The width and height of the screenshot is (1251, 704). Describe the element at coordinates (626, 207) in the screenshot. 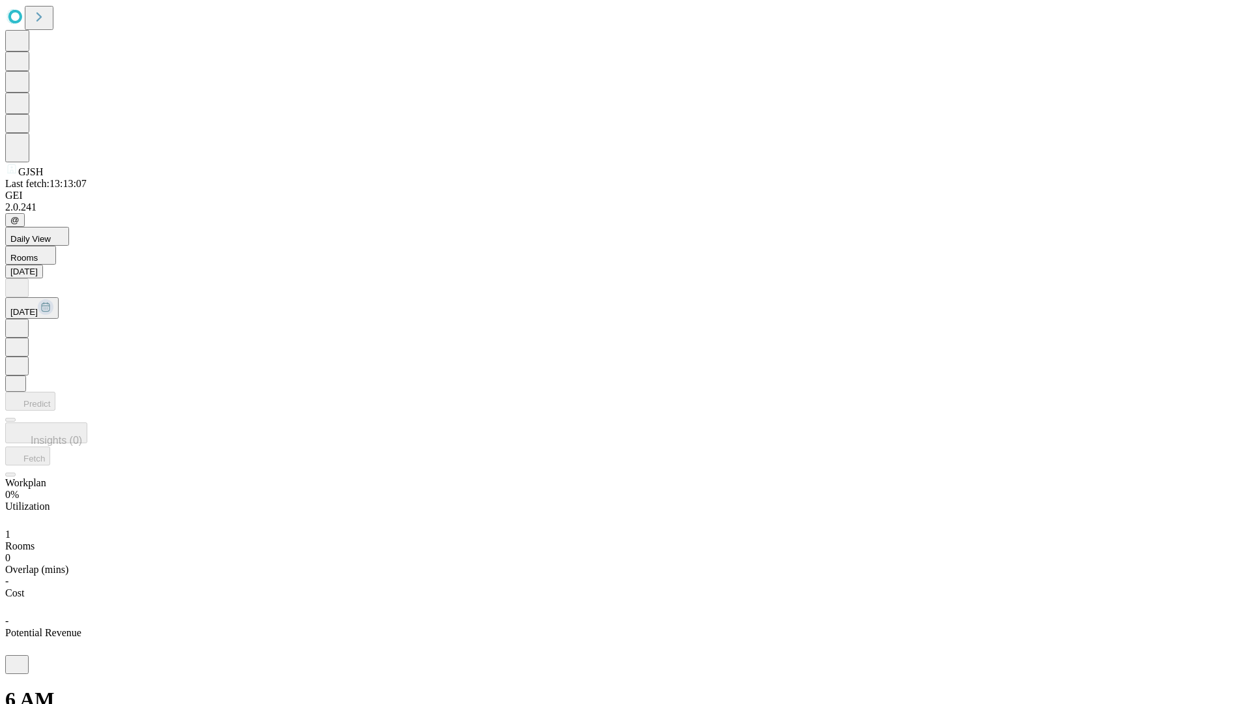

I see `div: 2.0.241` at that location.